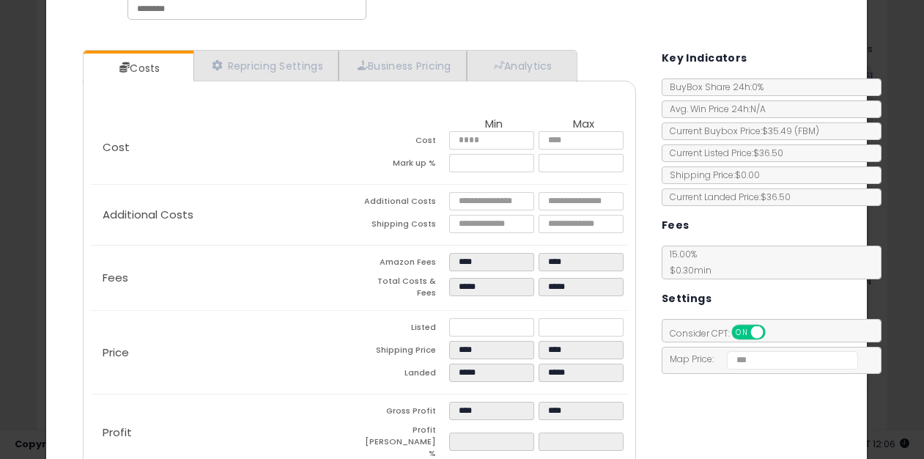 This screenshot has width=924, height=459. What do you see at coordinates (405, 413) in the screenshot?
I see `td: Gross Profit` at bounding box center [405, 413].